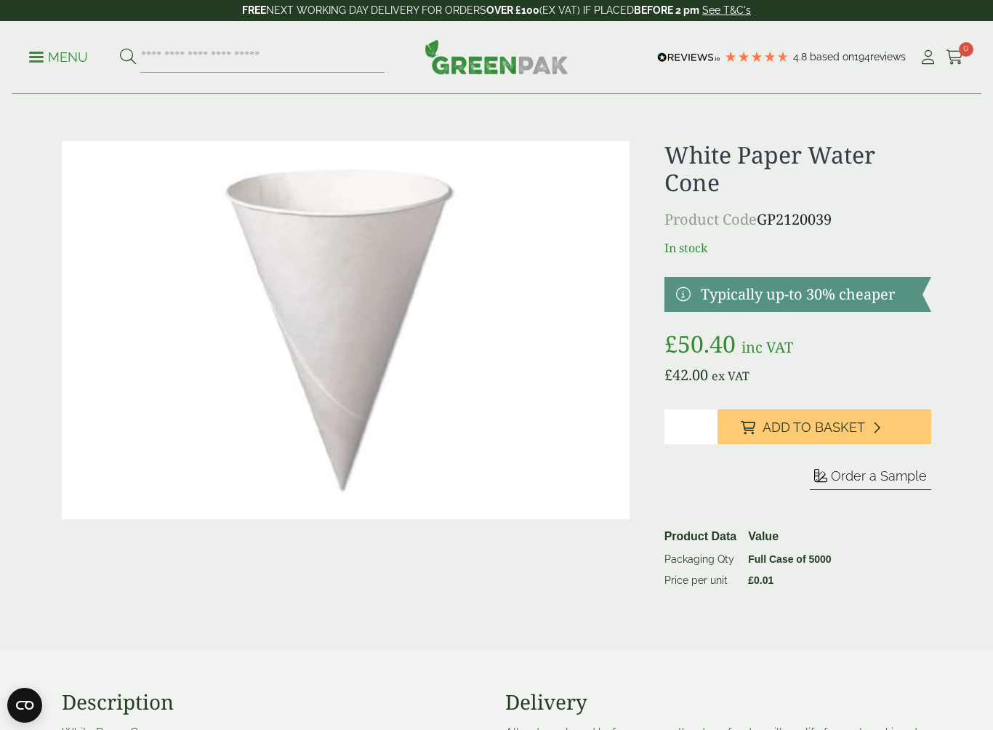 This screenshot has width=993, height=730. What do you see at coordinates (790, 559) in the screenshot?
I see `strong: Full Case of 5000` at bounding box center [790, 559].